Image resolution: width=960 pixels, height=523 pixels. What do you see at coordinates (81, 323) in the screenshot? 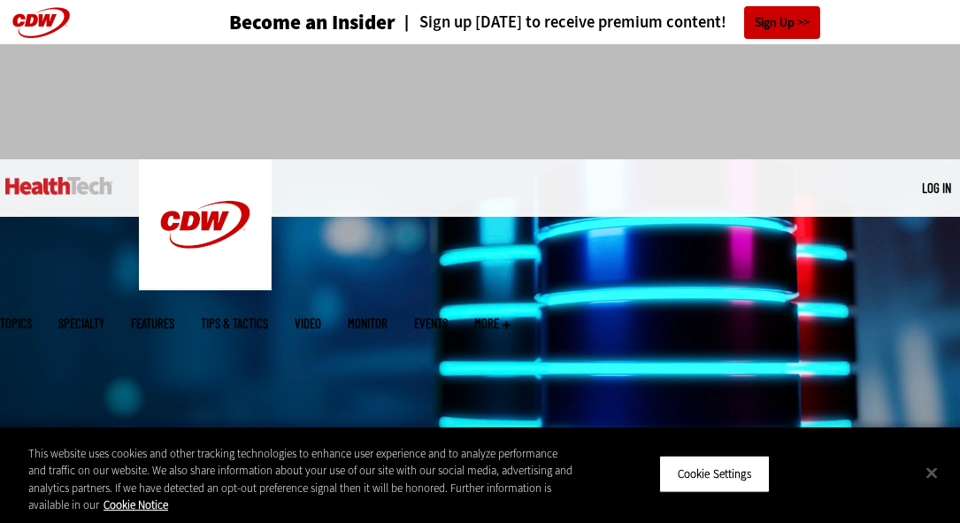
I see `span: Specialty` at bounding box center [81, 323].